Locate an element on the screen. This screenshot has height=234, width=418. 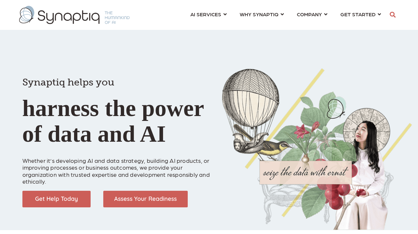
img: Get Help Today is located at coordinates (56, 199).